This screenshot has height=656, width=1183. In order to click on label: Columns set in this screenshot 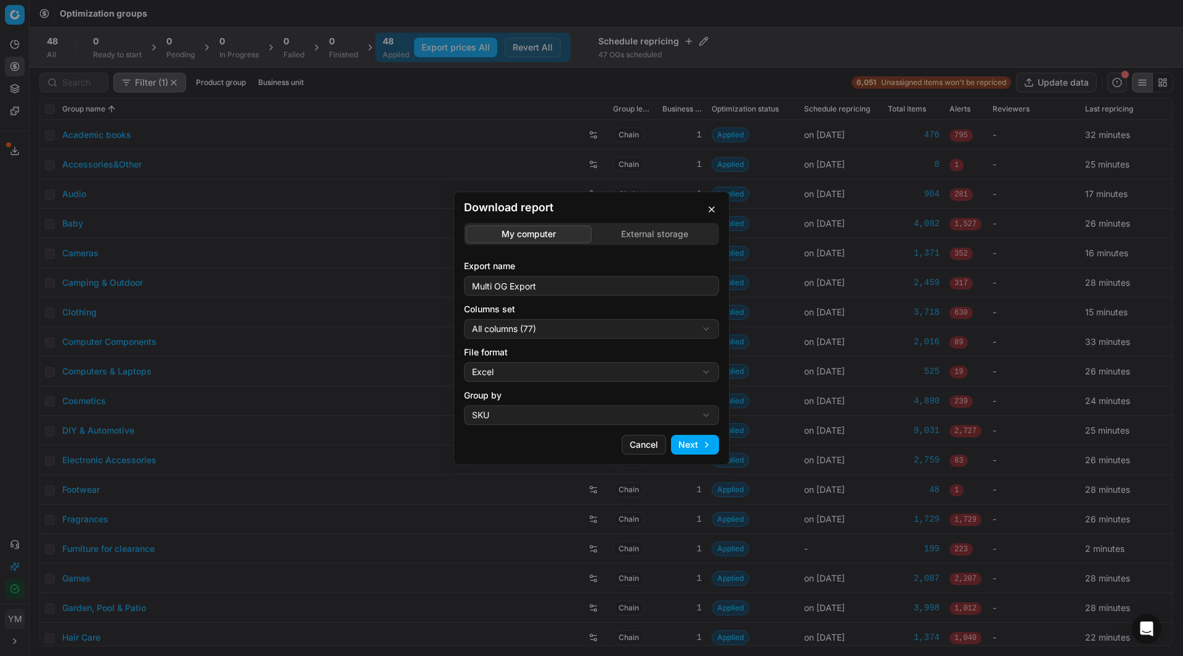, I will do `click(591, 309)`.